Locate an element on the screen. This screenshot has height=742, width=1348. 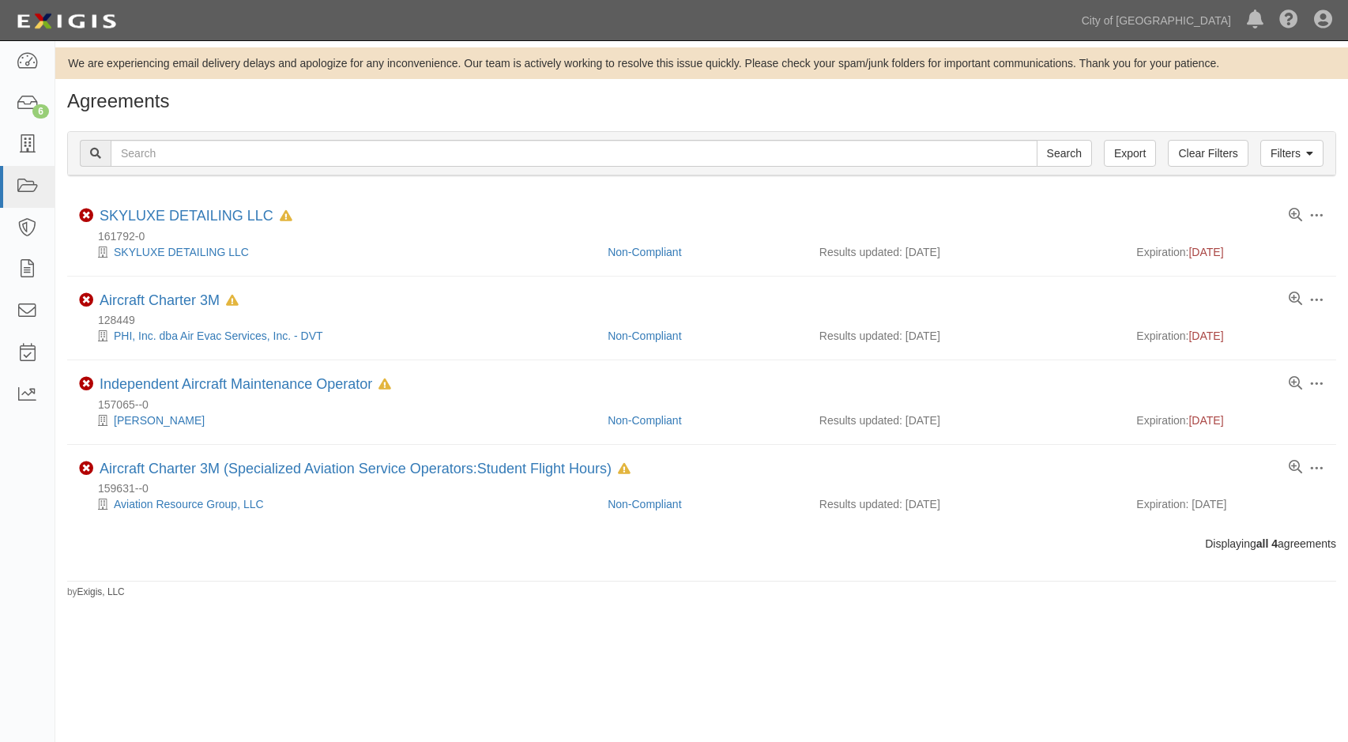
i: In Default since 08/05/2025 is located at coordinates (385, 385).